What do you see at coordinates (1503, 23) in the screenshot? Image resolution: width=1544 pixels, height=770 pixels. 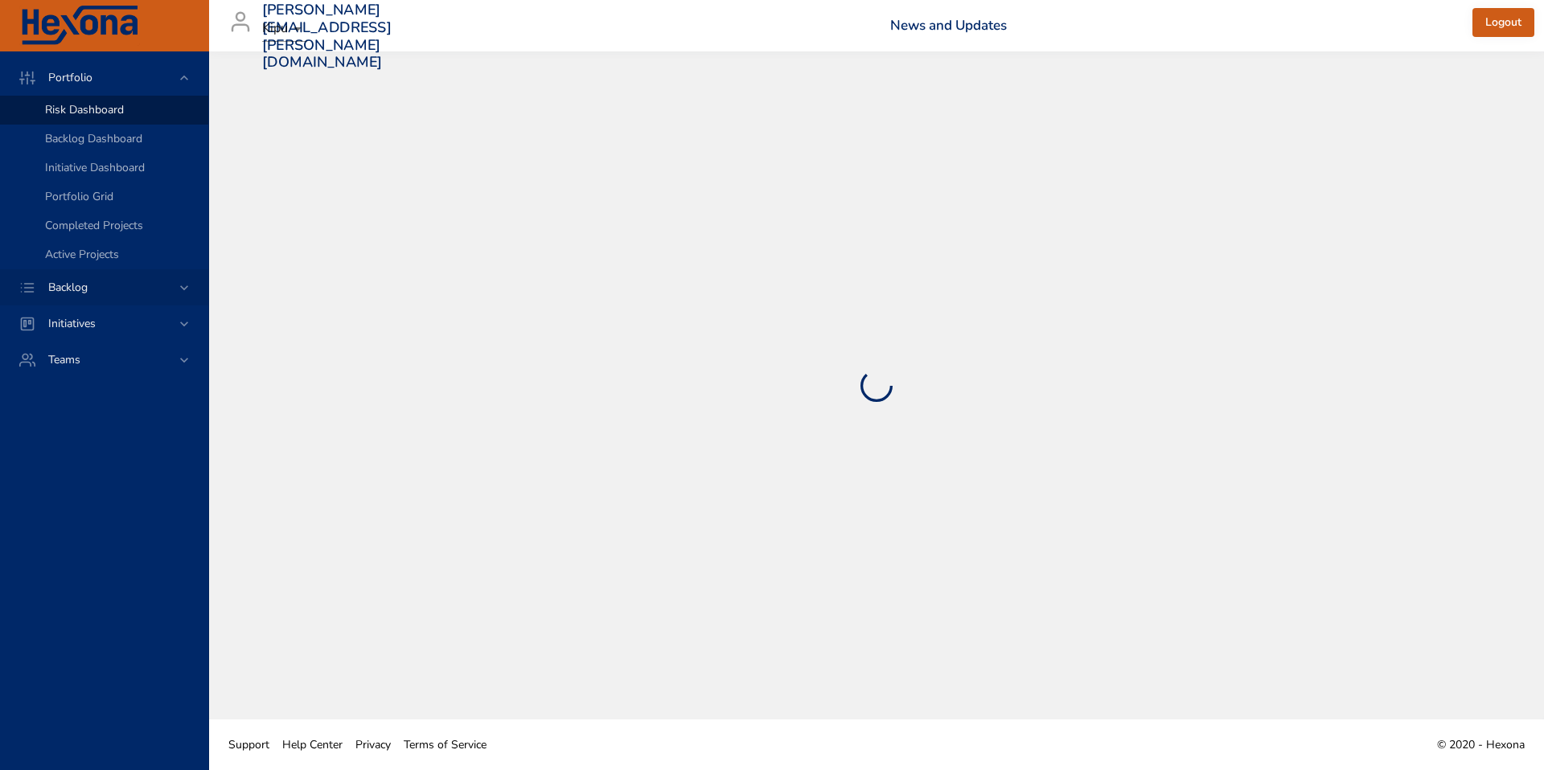 I see `button: Logout` at bounding box center [1503, 23].